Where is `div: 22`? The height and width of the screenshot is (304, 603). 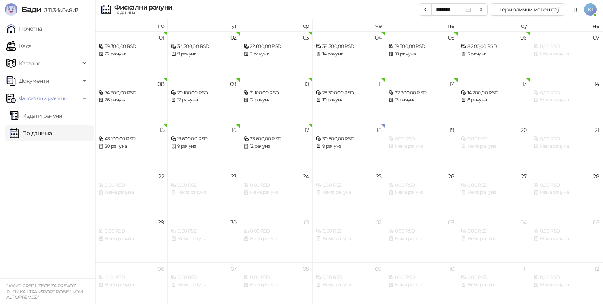
div: 22 is located at coordinates (161, 176).